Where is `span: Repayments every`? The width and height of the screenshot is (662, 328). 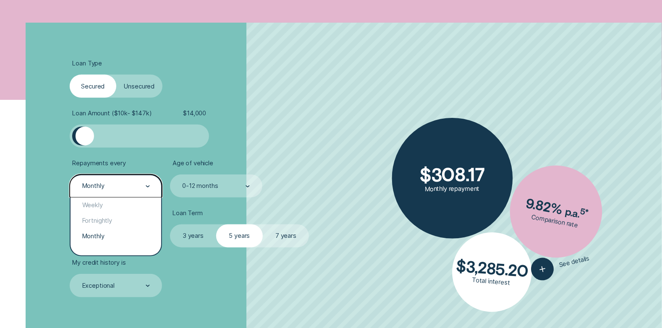 span: Repayments every is located at coordinates (99, 163).